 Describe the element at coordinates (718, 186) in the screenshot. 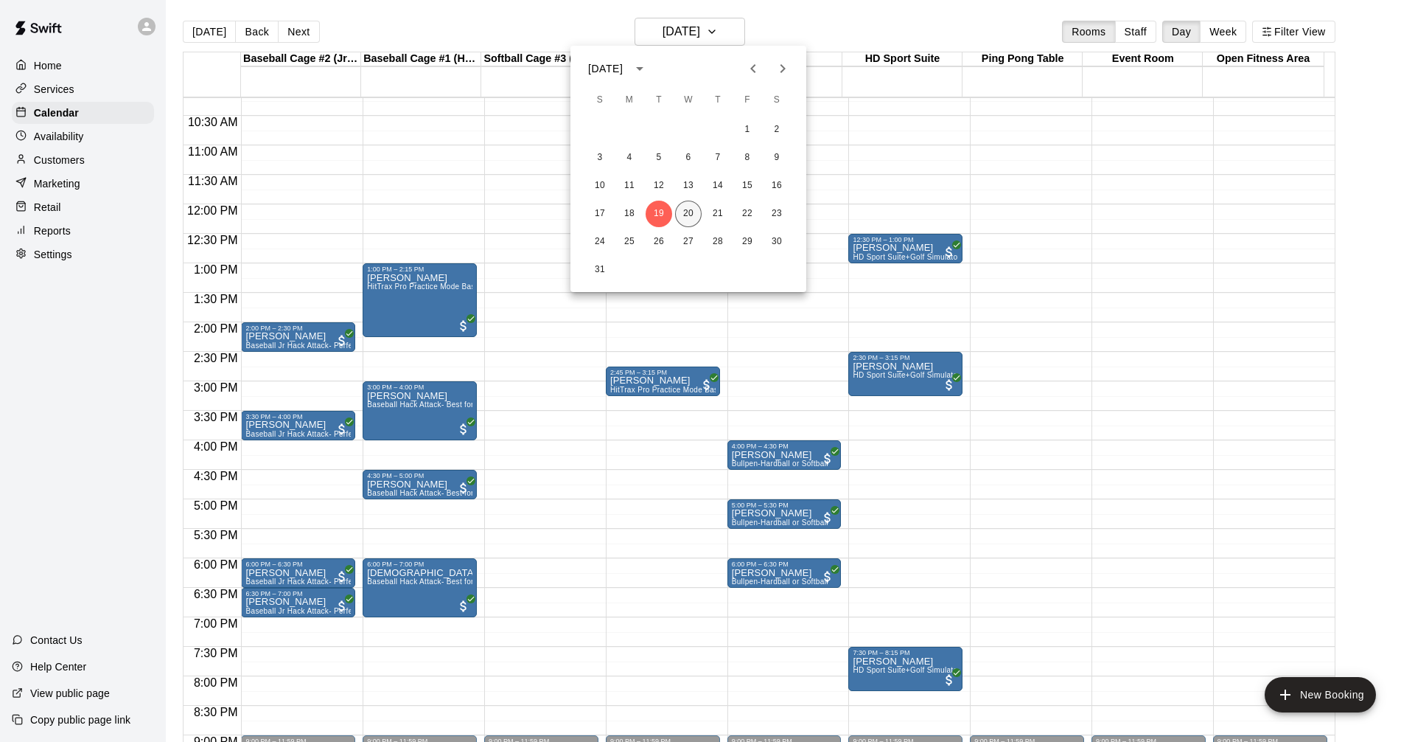

I see `button: 14` at that location.